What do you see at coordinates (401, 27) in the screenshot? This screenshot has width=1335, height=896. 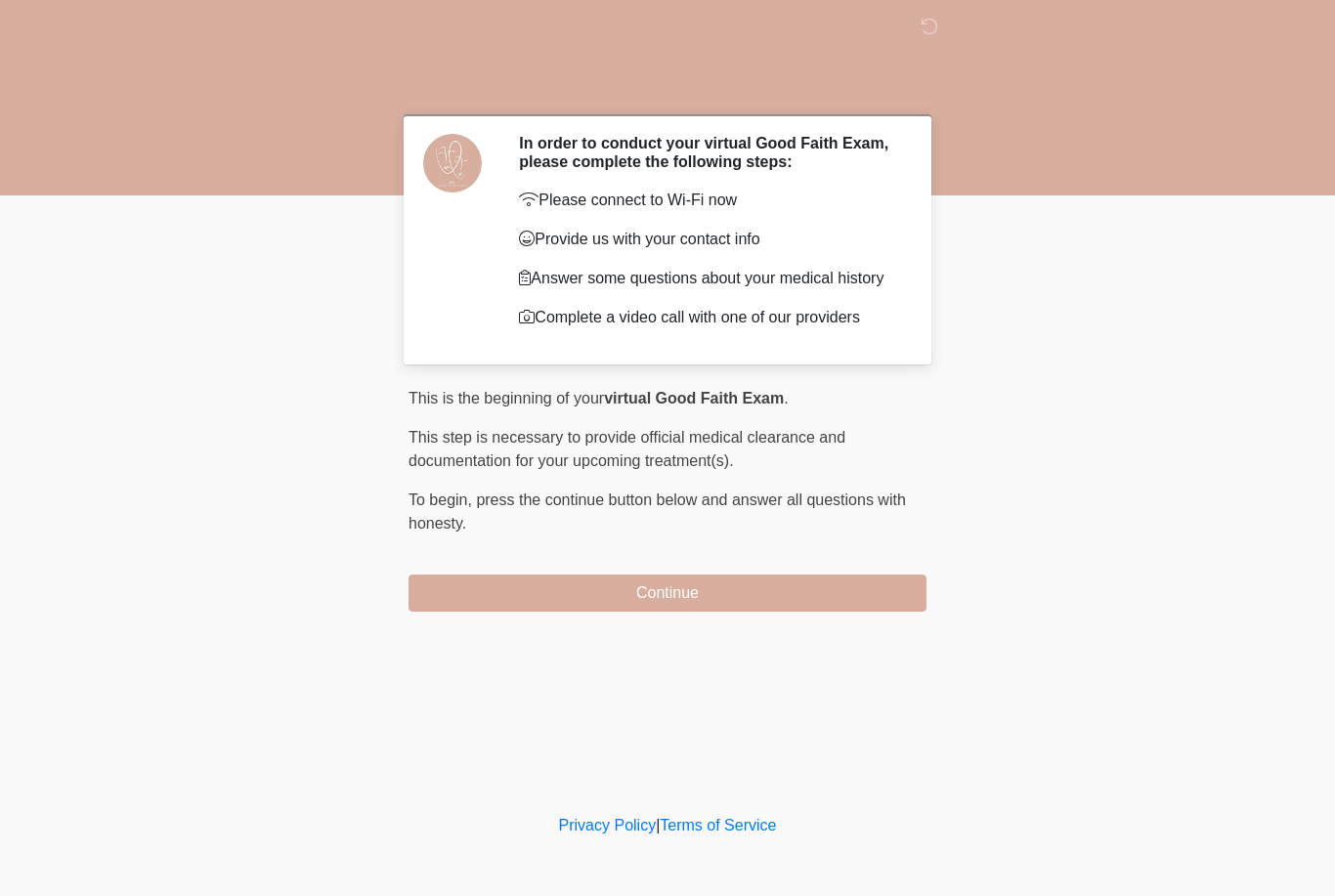 I see `img: DM Wellness & Aesthetics Logo` at bounding box center [401, 27].